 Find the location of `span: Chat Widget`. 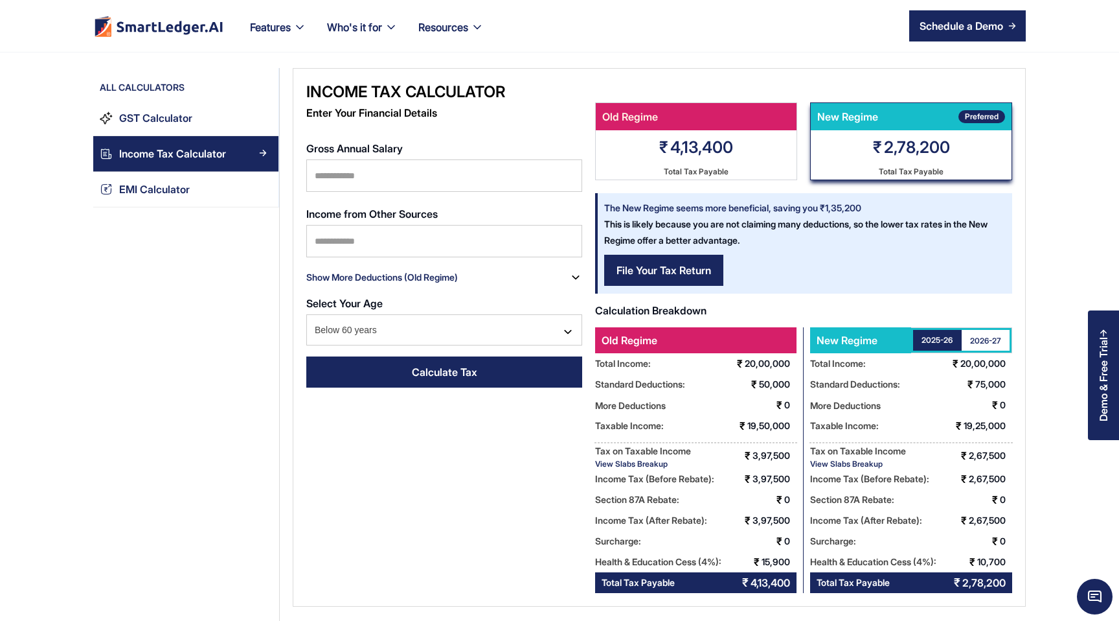

span: Chat Widget is located at coordinates (1095, 596).